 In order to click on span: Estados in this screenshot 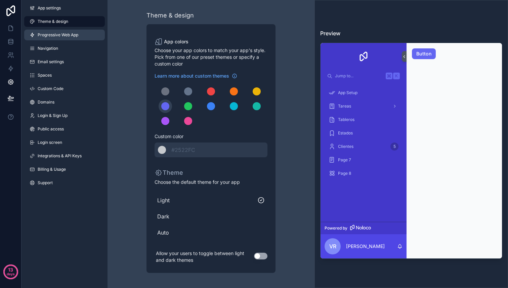, I will do `click(345, 133)`.